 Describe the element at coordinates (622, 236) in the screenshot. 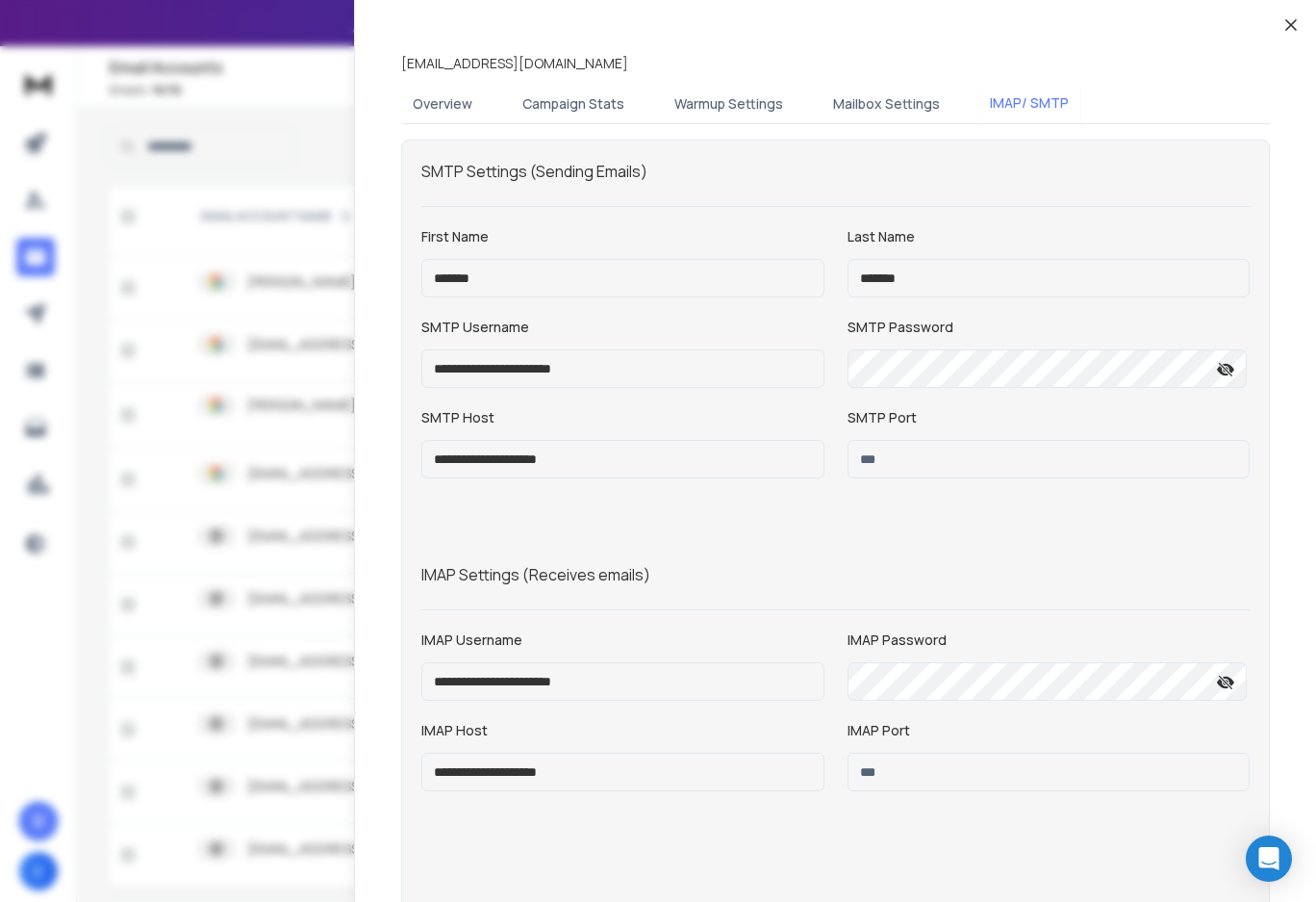

I see `label: First Name` at that location.